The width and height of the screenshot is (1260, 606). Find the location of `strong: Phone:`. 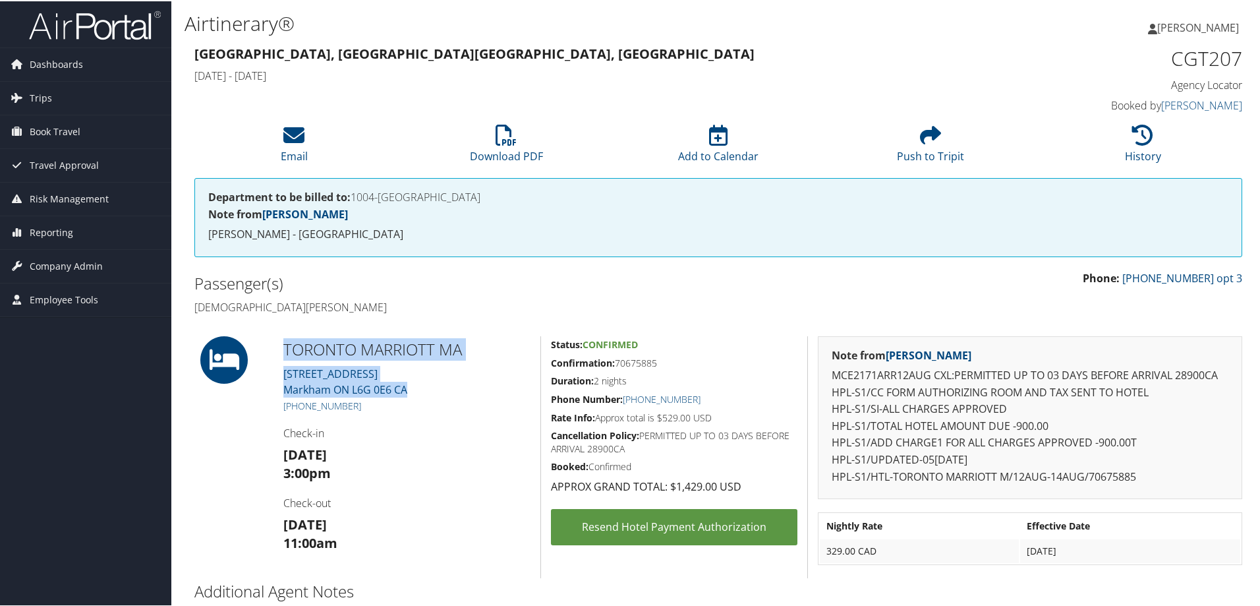

strong: Phone: is located at coordinates (1102, 277).